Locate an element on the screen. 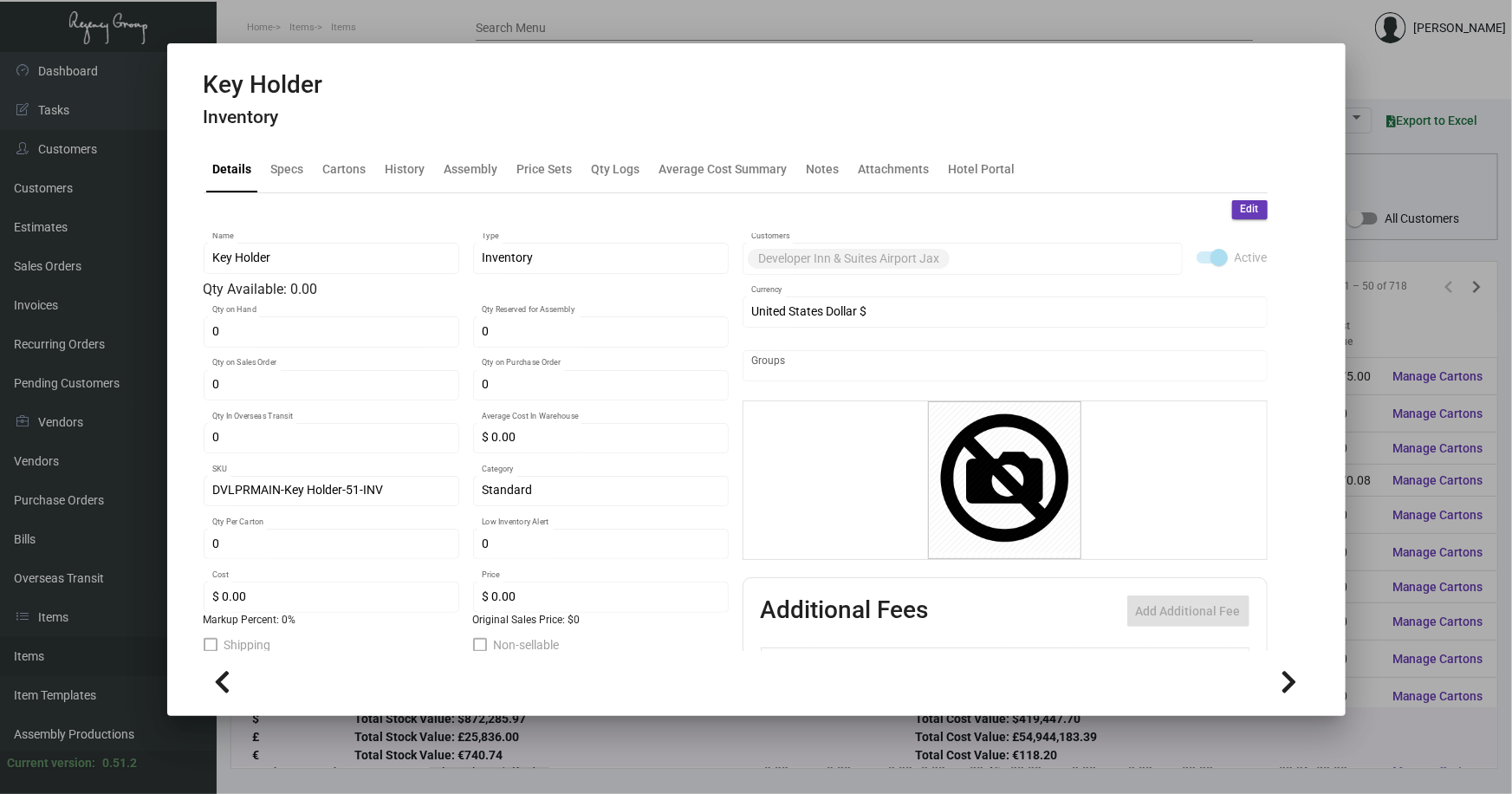 The width and height of the screenshot is (1512, 794). span: Non-sellable is located at coordinates (527, 645).